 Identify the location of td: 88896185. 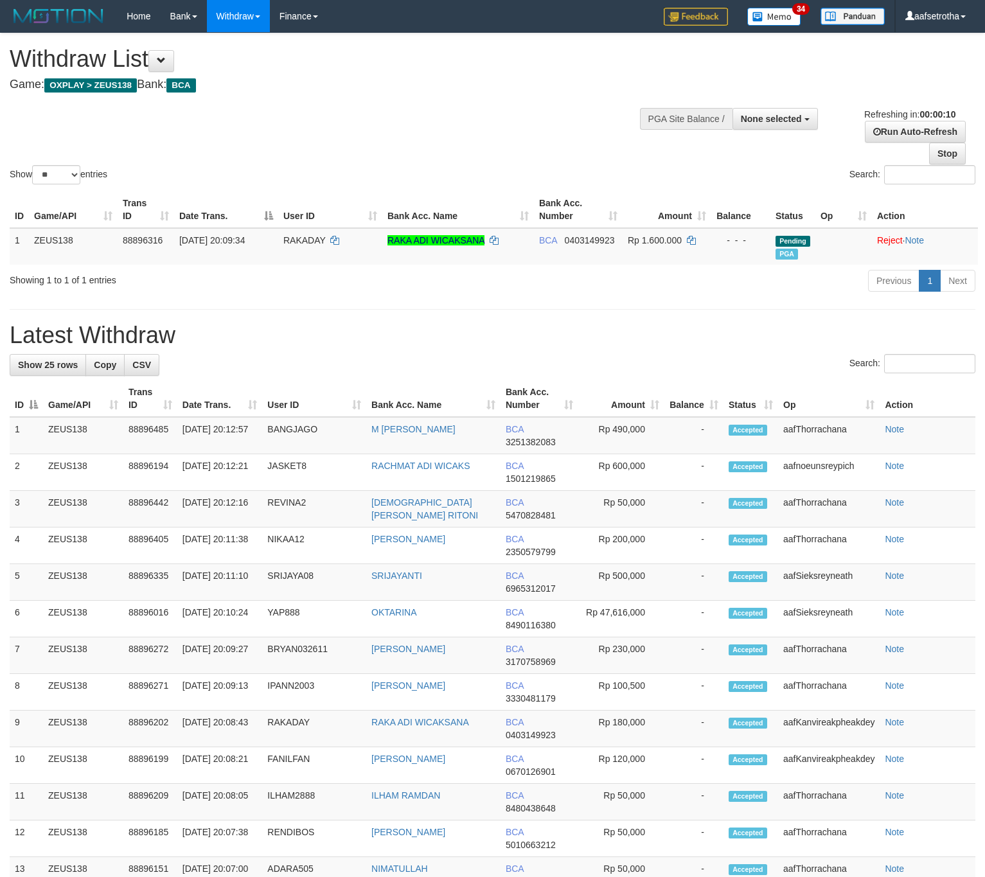
(150, 839).